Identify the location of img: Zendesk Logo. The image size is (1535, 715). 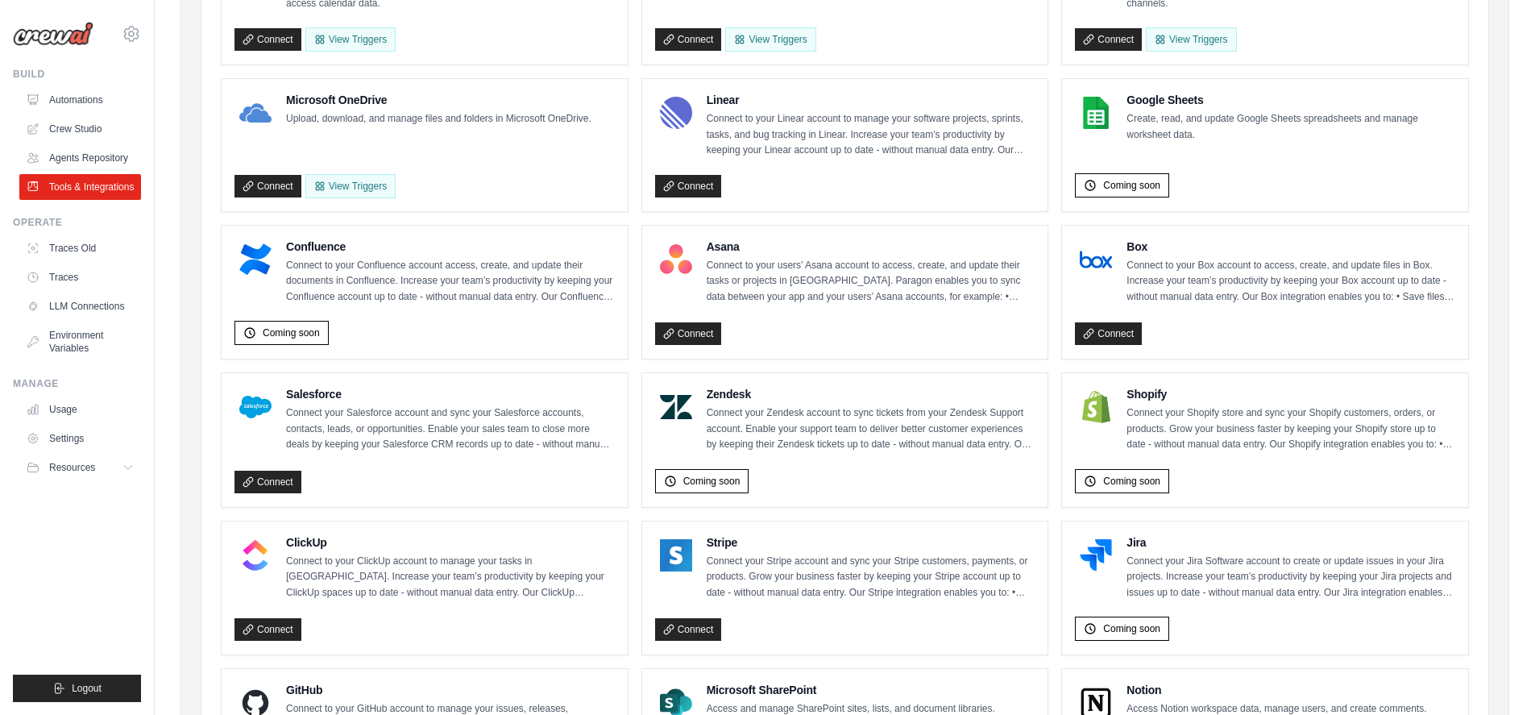
(676, 407).